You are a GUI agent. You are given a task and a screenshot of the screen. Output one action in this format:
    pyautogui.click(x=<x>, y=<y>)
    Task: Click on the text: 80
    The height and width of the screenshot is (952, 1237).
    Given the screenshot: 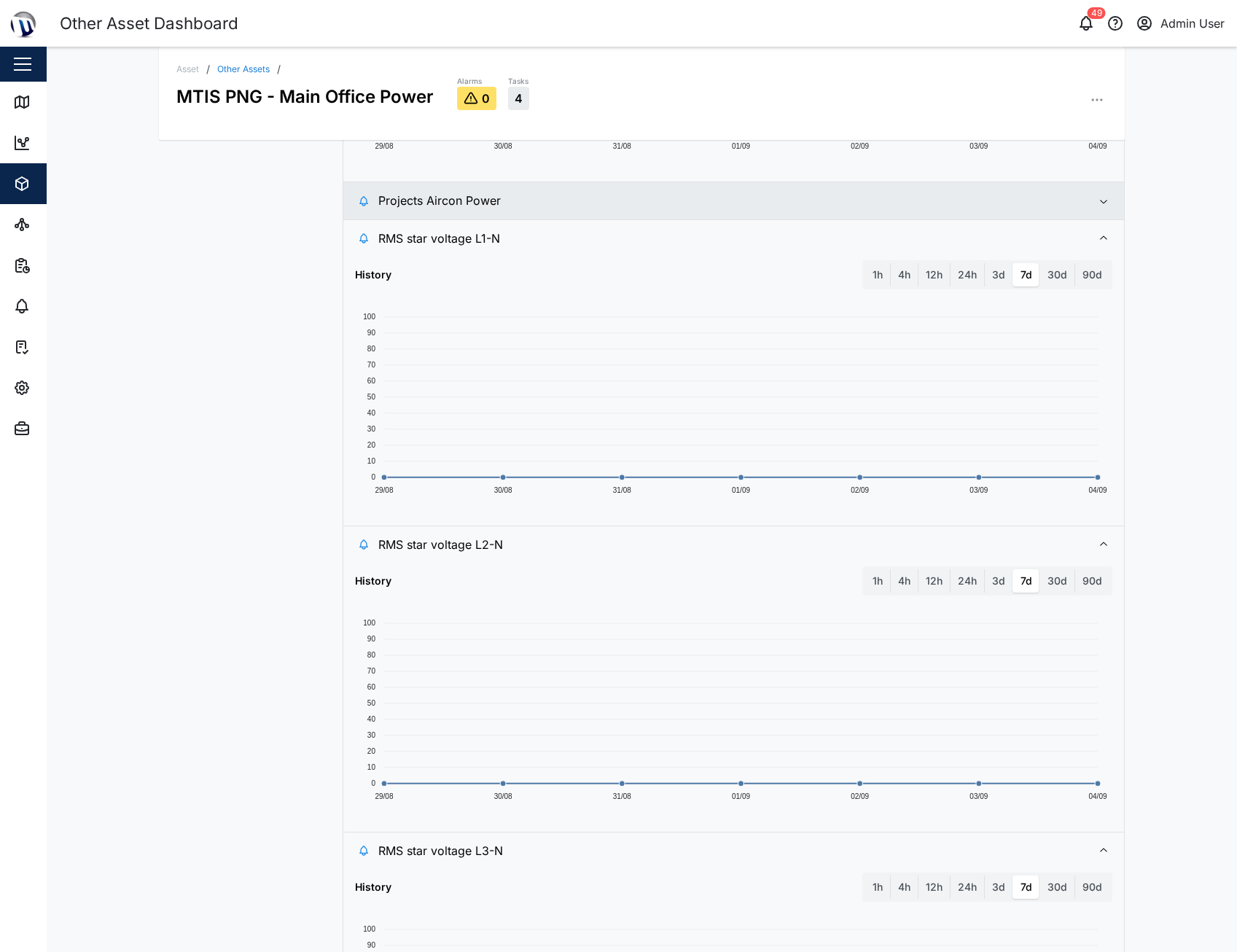 What is the action you would take?
    pyautogui.click(x=372, y=349)
    